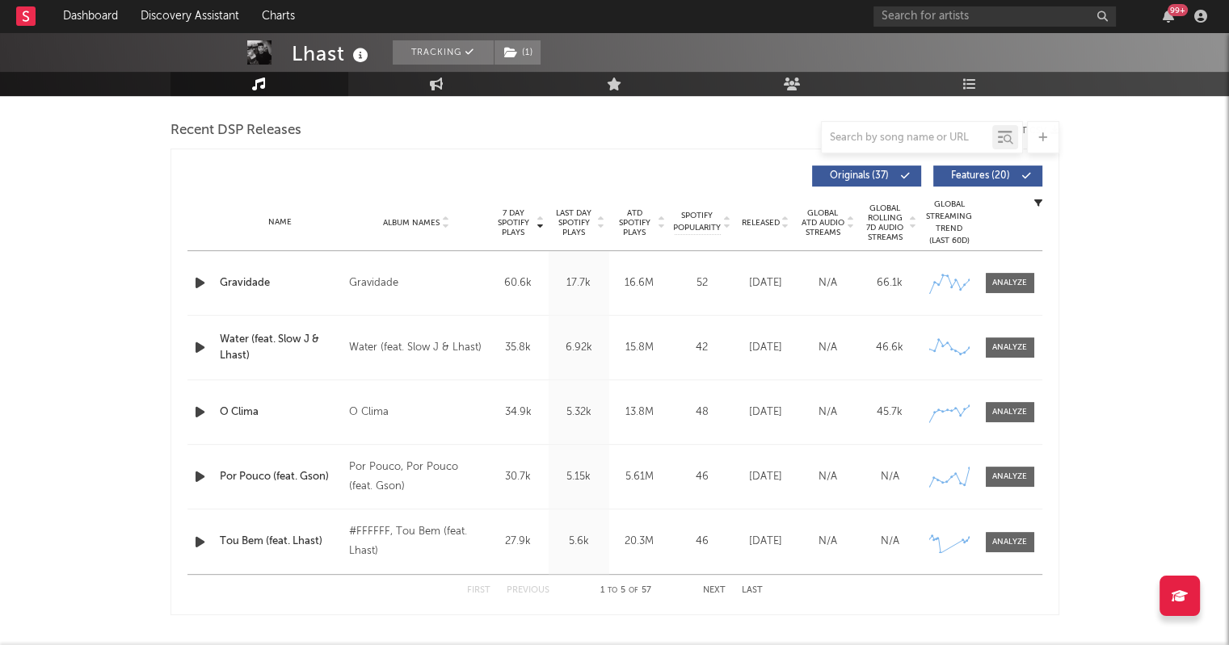 This screenshot has width=1229, height=645. Describe the element at coordinates (478, 590) in the screenshot. I see `button: First` at that location.